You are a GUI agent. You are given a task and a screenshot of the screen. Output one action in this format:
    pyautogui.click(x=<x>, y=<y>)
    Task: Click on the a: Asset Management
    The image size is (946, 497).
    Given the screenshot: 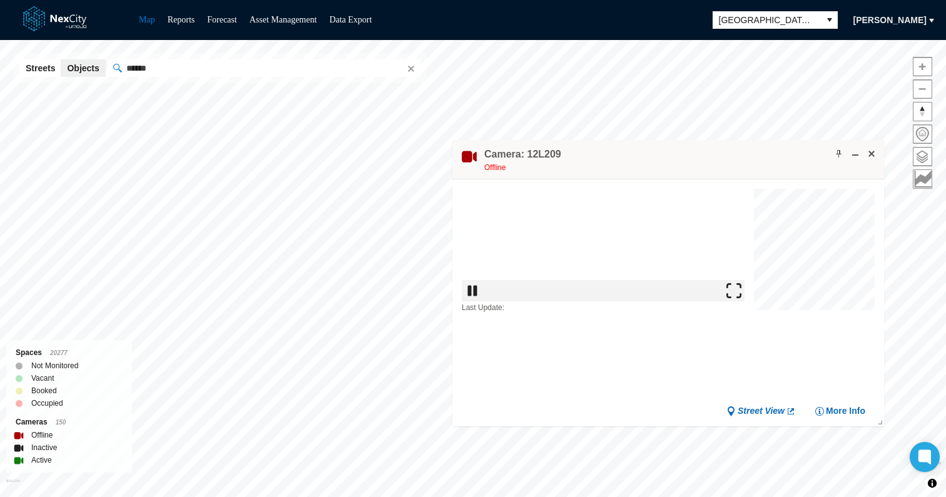 What is the action you would take?
    pyautogui.click(x=283, y=19)
    